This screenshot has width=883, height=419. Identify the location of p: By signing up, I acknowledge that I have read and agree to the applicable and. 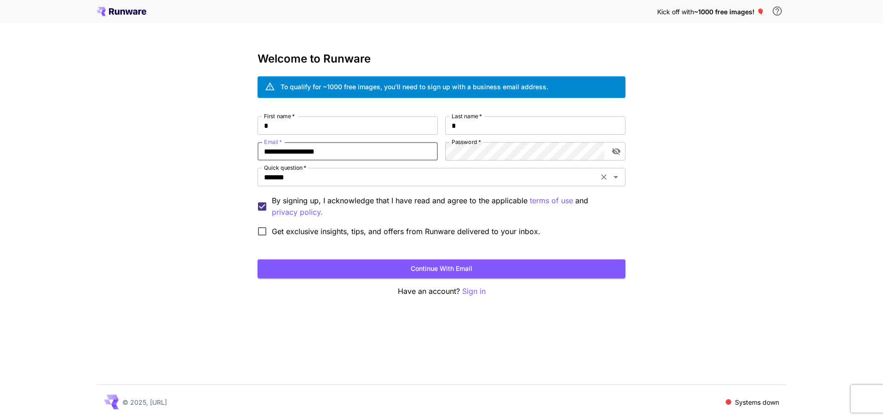
(445, 207).